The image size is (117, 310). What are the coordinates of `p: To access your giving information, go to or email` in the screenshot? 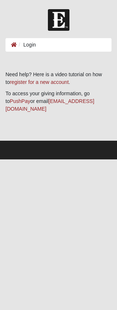 It's located at (59, 101).